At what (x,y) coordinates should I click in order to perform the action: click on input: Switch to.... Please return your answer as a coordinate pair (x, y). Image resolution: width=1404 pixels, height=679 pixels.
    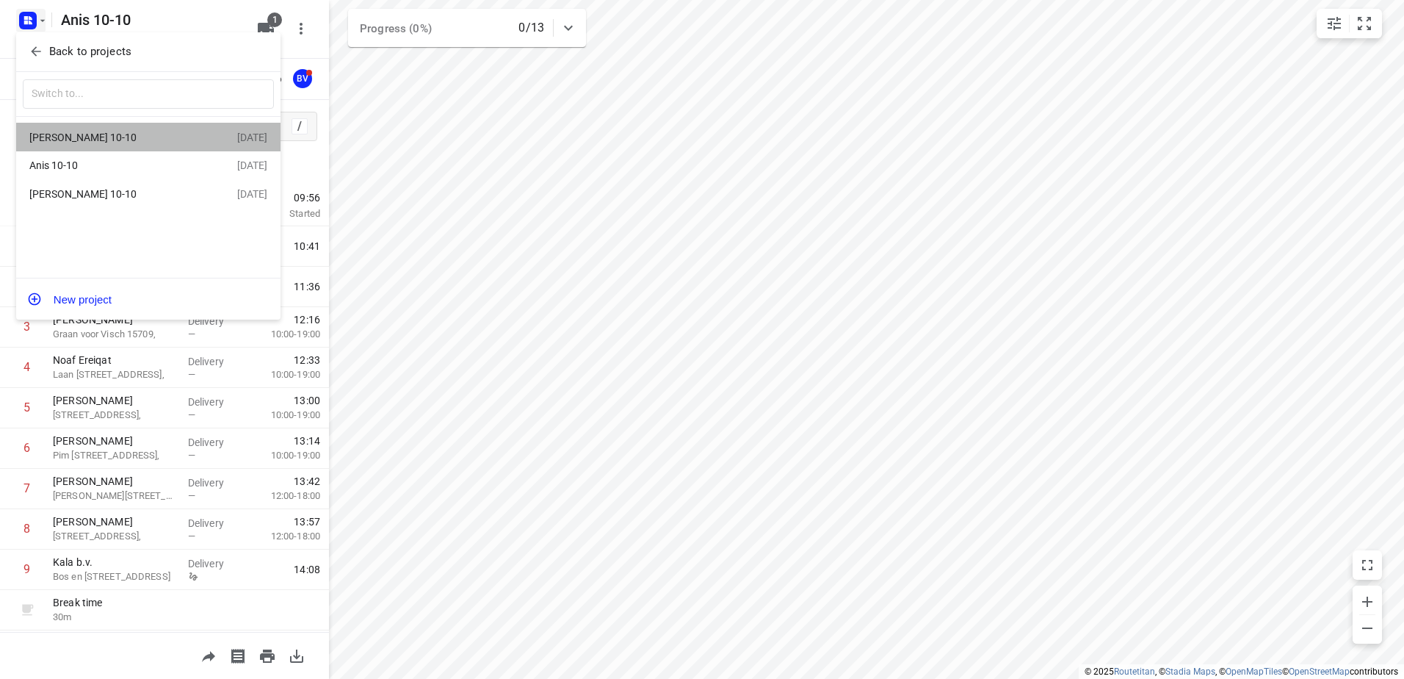
    Looking at the image, I should click on (148, 94).